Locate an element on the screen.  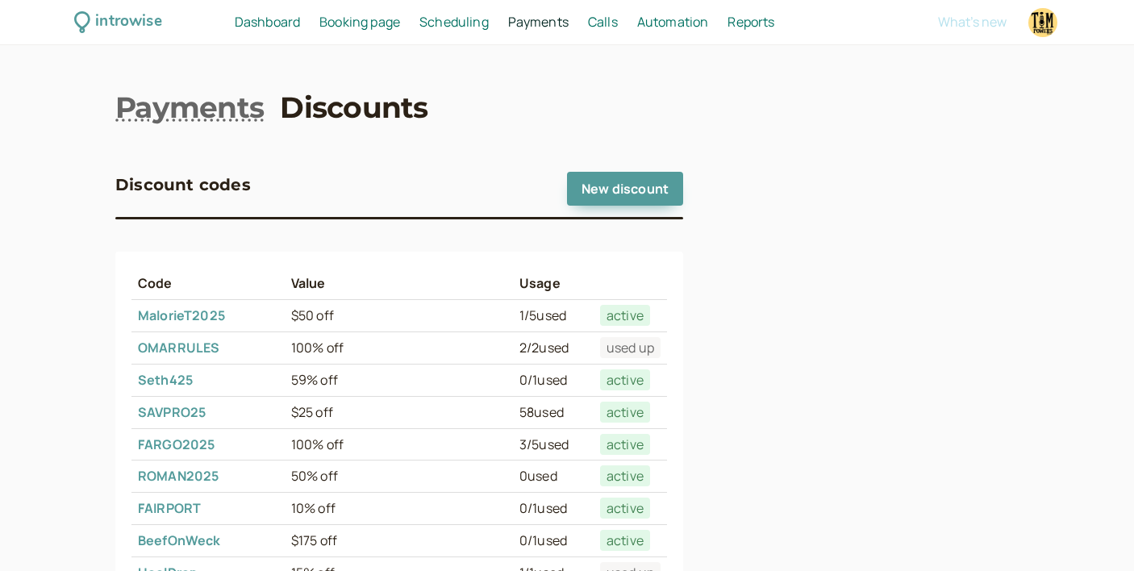
a: New discount is located at coordinates (625, 189).